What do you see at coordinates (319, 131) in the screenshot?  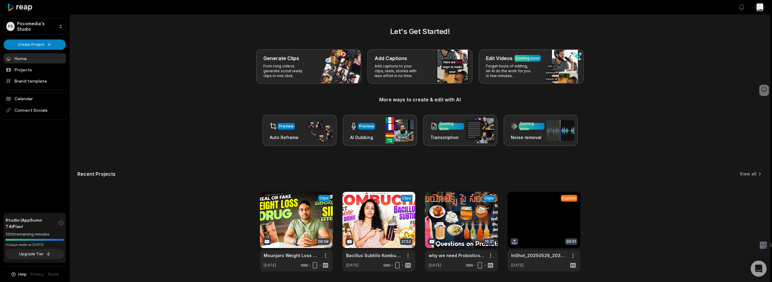 I see `img: auto_reframe.png` at bounding box center [319, 131].